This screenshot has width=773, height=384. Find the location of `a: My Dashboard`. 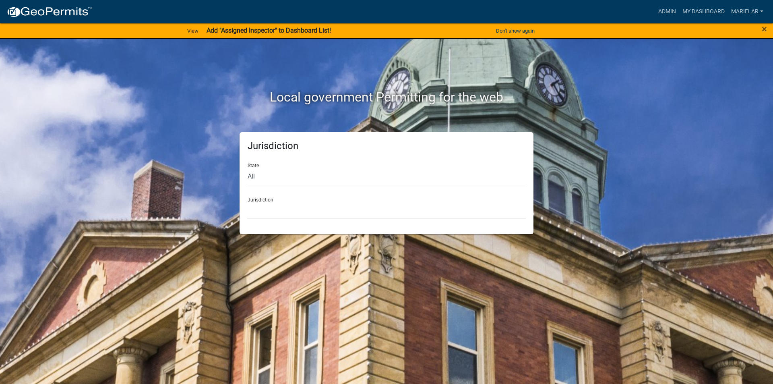

a: My Dashboard is located at coordinates (703, 12).